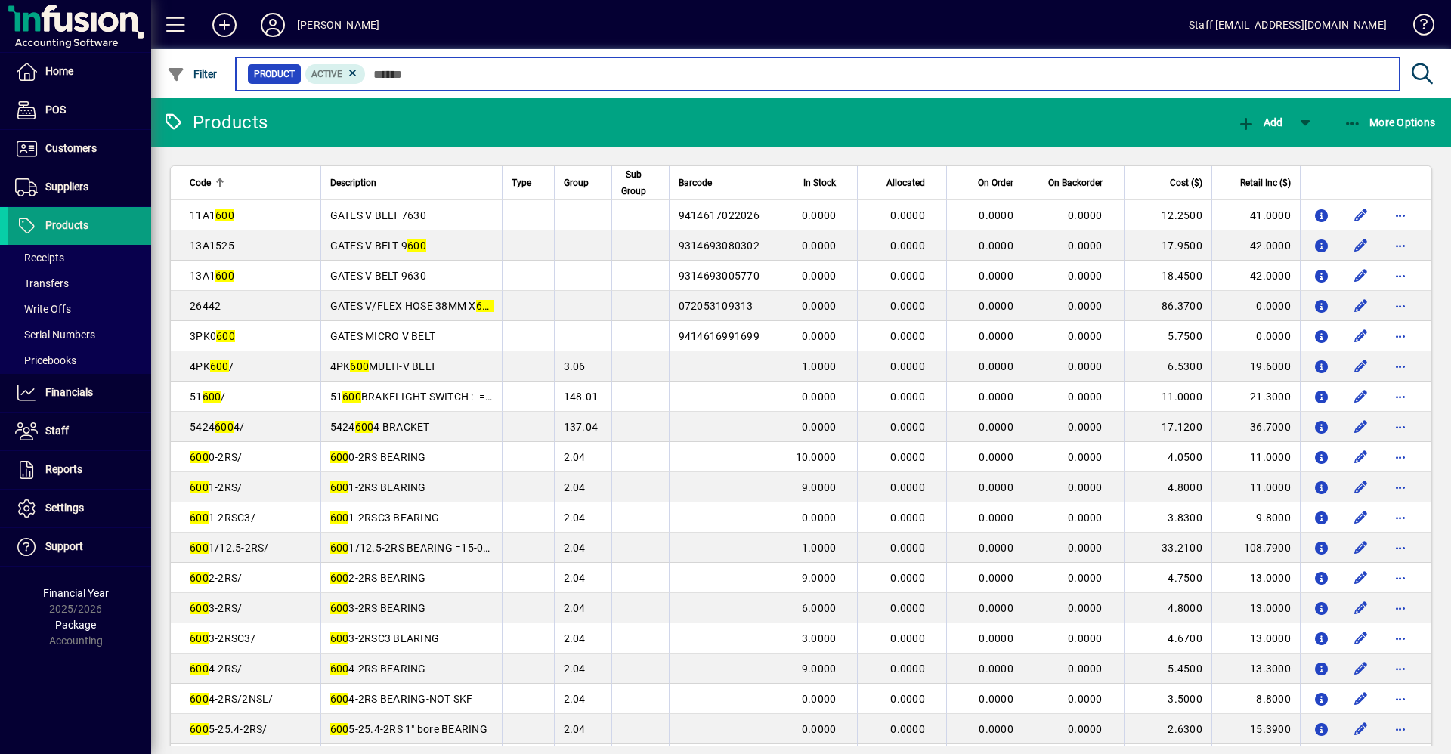  I want to click on td: 17.1200, so click(1168, 427).